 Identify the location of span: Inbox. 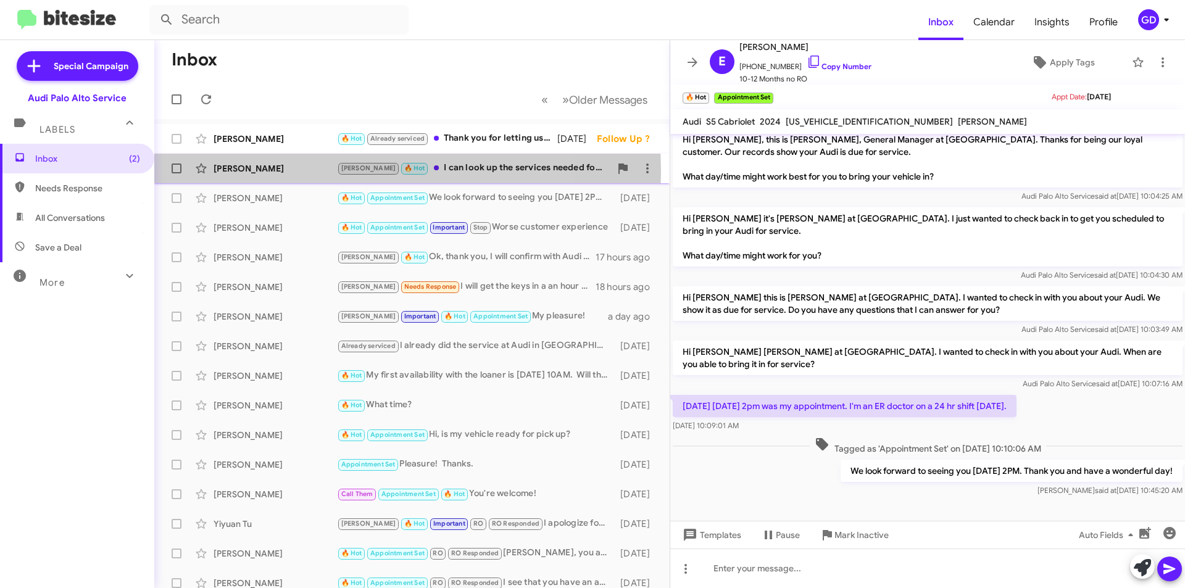
(941, 22).